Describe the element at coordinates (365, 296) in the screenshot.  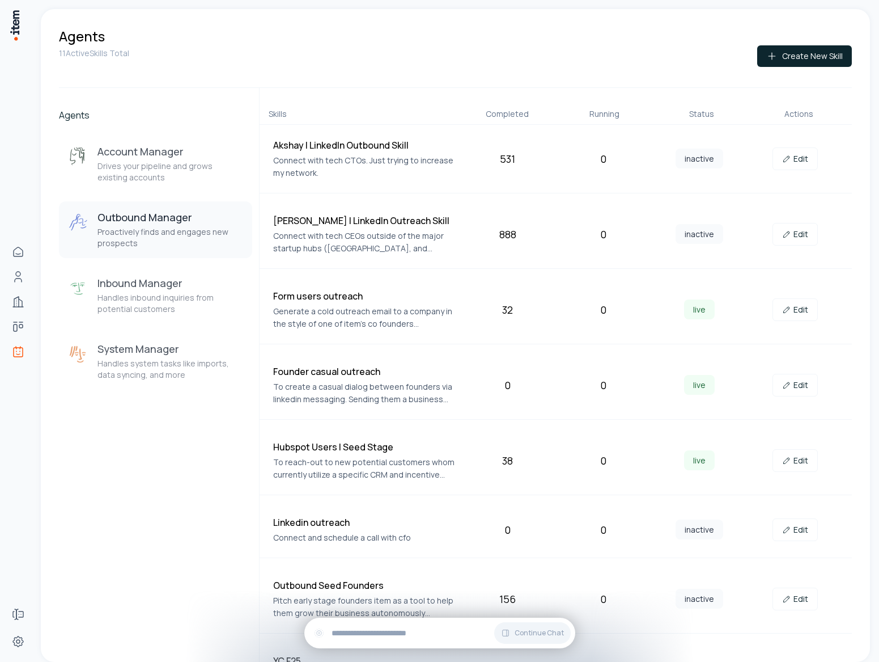
I see `h4: Form users outreach` at that location.